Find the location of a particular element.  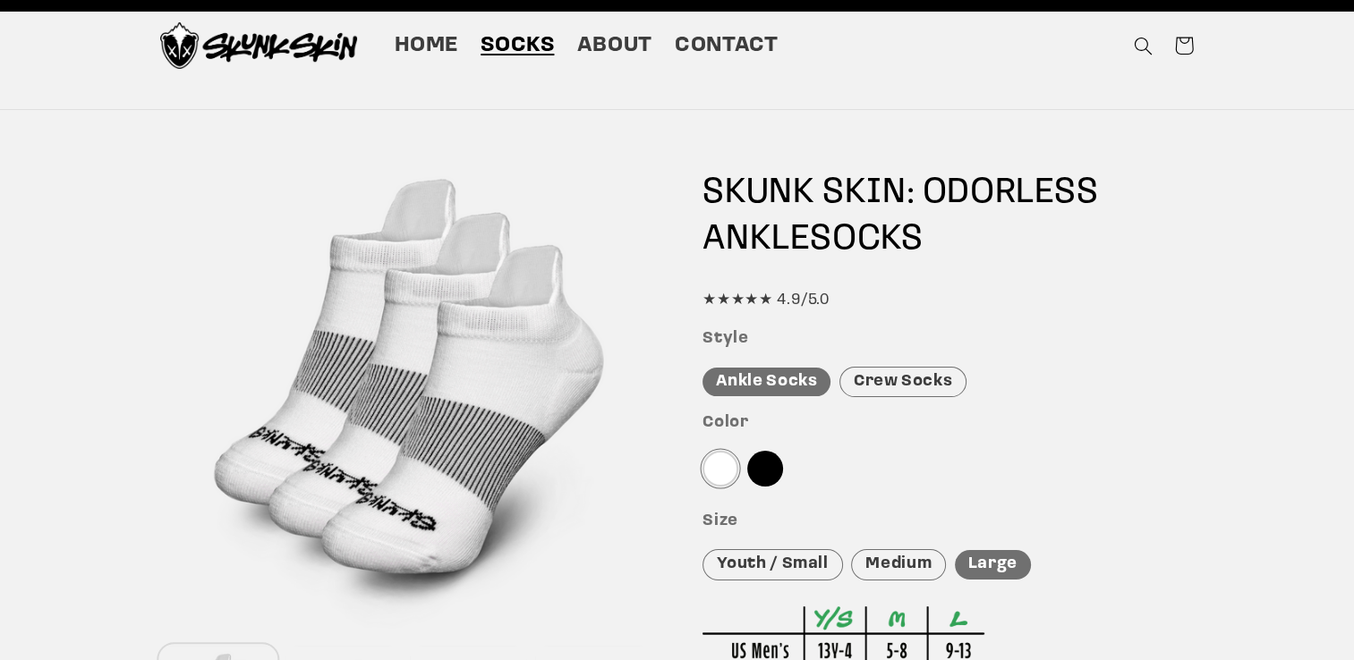

span: Contact is located at coordinates (726, 46).